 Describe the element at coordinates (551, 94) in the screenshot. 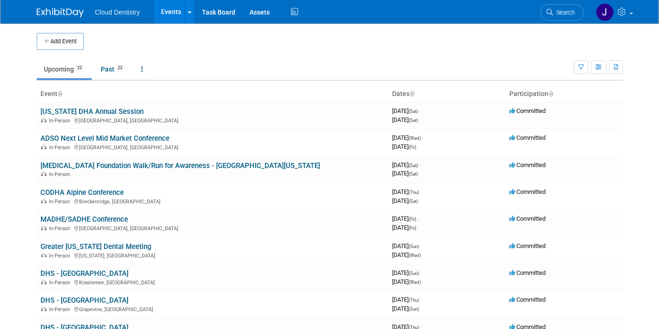

I see `a: Sort by Participation Type` at that location.